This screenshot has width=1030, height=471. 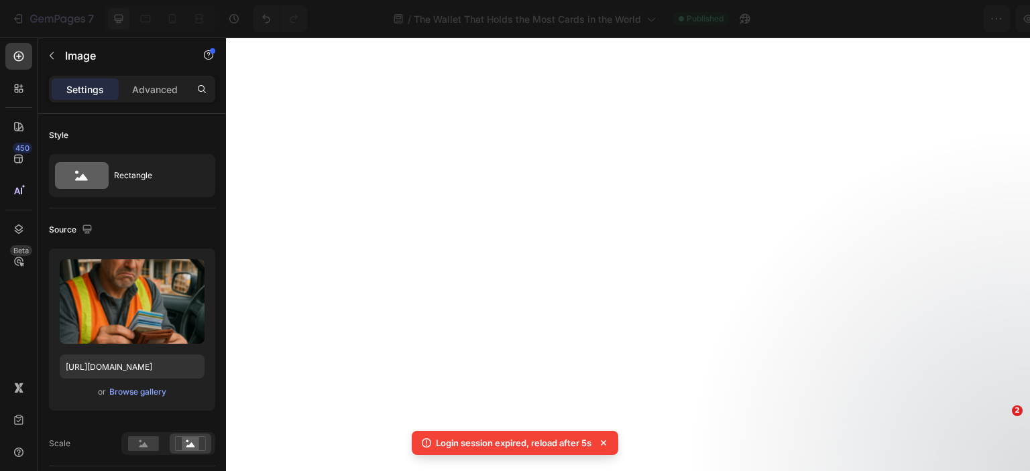 I want to click on button: Browse gallery, so click(x=137, y=392).